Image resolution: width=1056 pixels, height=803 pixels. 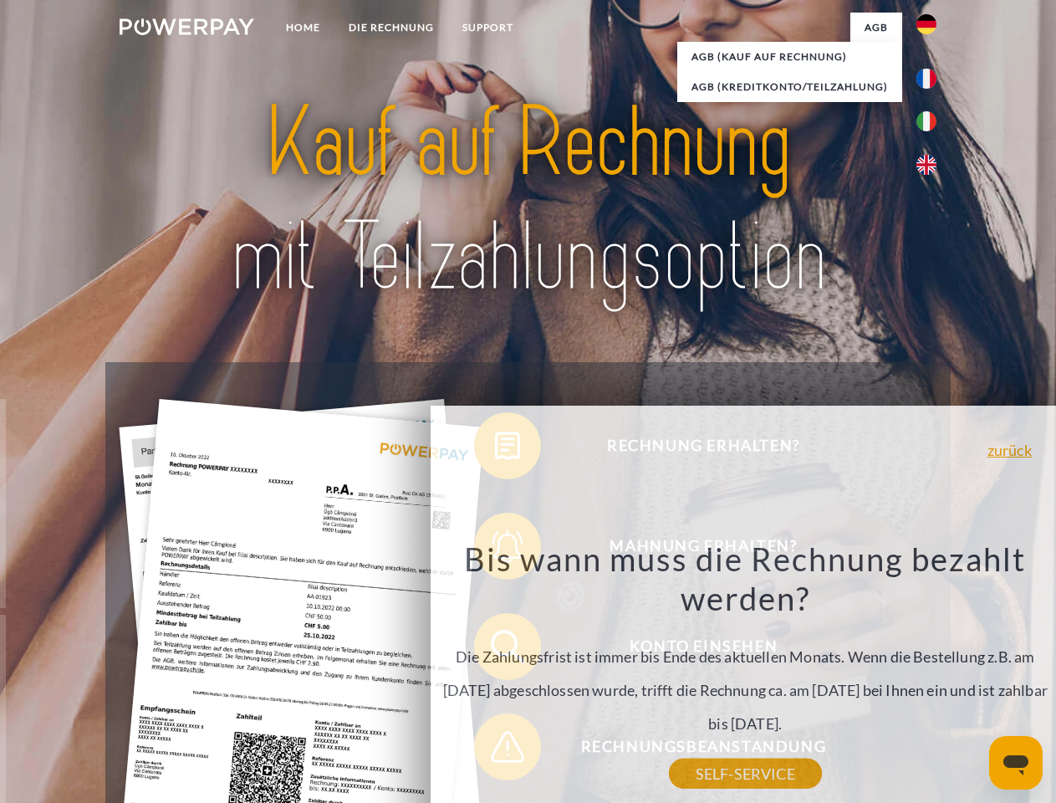 What do you see at coordinates (790, 87) in the screenshot?
I see `a: AGB (Kreditkonto/Teilzahlung)` at bounding box center [790, 87].